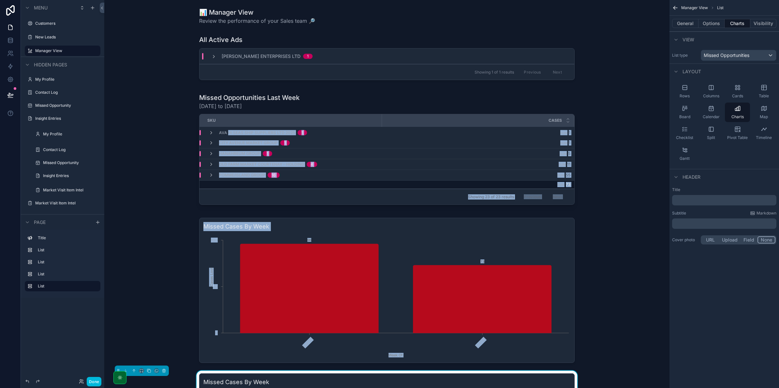  What do you see at coordinates (688, 40) in the screenshot?
I see `span: View` at bounding box center [688, 40].